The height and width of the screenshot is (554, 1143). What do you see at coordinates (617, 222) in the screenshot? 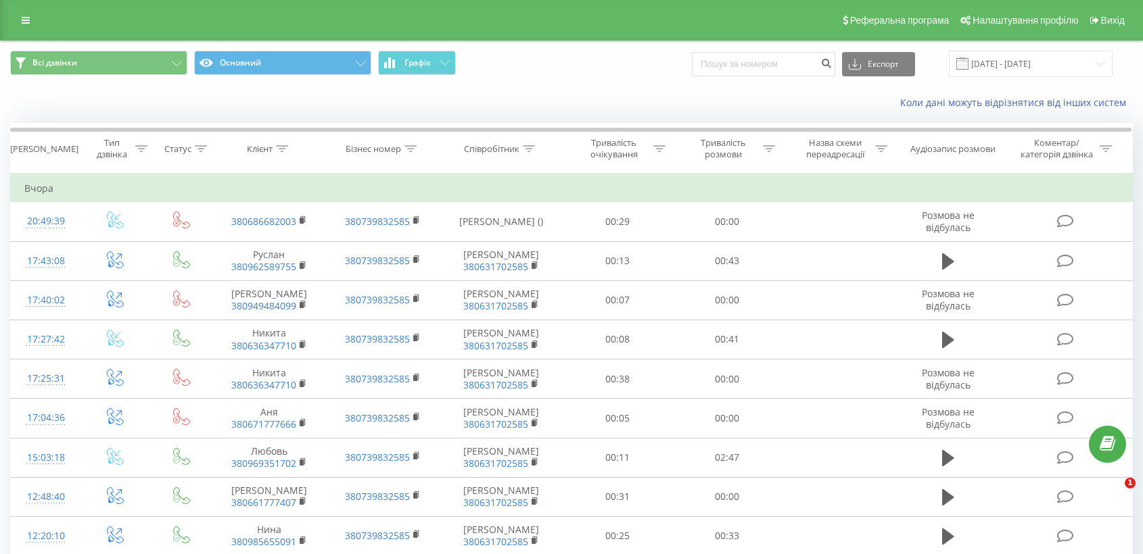
I see `td: 00:29` at bounding box center [617, 222].